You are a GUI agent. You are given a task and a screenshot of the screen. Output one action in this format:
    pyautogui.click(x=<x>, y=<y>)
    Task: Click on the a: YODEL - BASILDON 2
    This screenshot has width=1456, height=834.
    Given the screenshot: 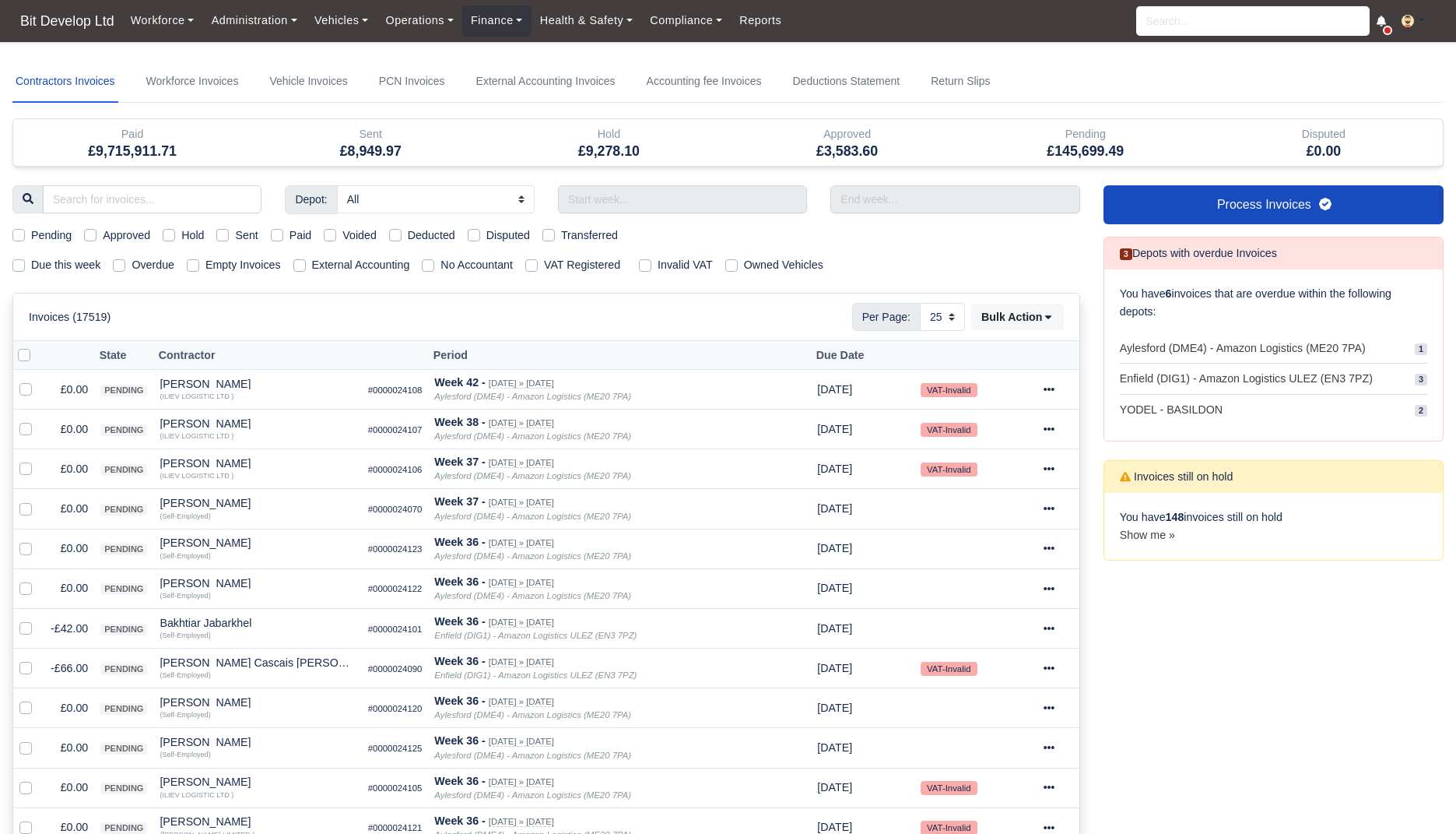 What is the action you would take?
    pyautogui.click(x=1273, y=410)
    